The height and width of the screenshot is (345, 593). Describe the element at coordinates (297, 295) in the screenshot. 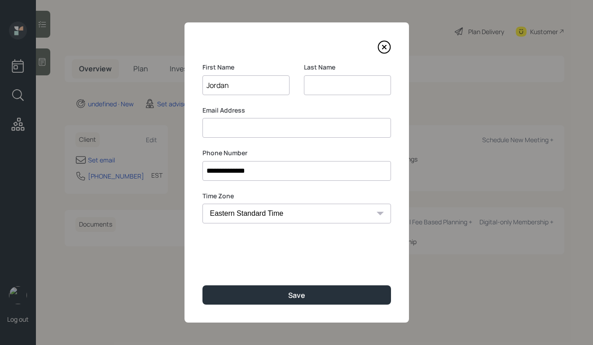

I see `button: Save` at that location.